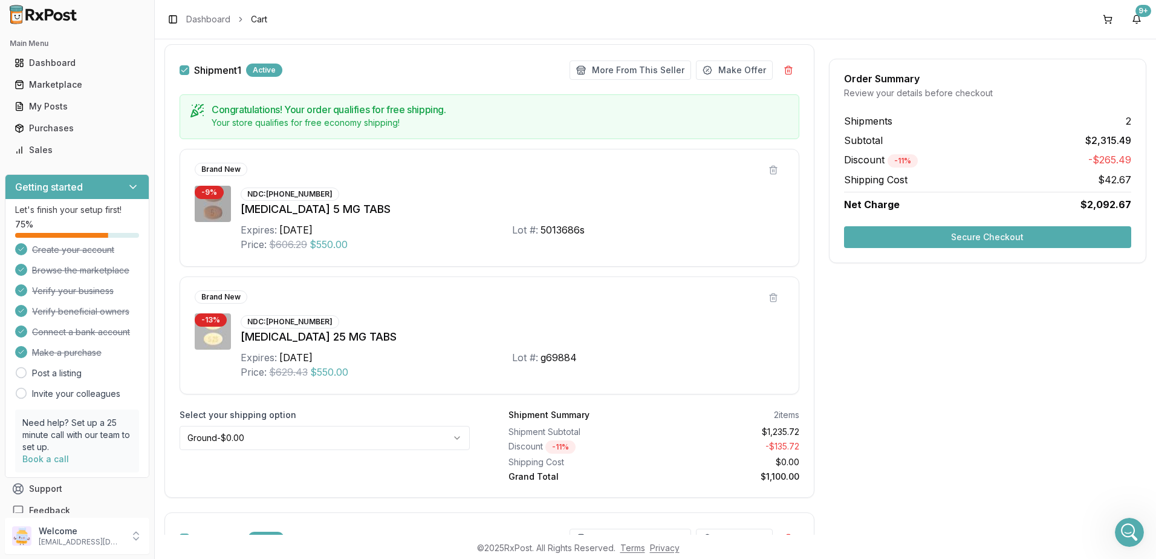  What do you see at coordinates (210, 320) in the screenshot?
I see `div: - 13 %` at bounding box center [210, 320].